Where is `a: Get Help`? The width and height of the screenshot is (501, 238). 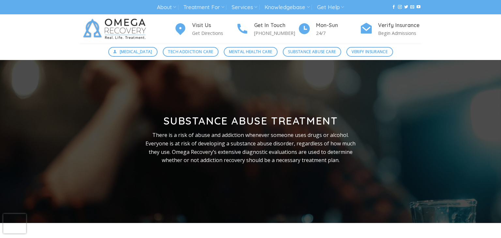 a: Get Help is located at coordinates (331, 7).